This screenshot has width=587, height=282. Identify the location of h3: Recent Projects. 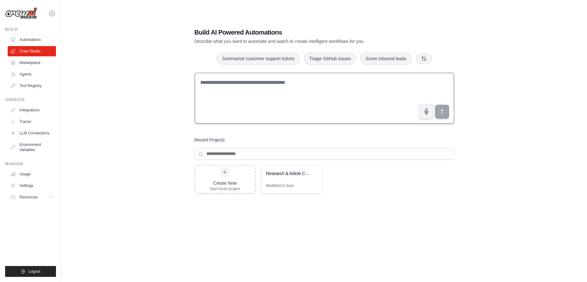
(210, 140).